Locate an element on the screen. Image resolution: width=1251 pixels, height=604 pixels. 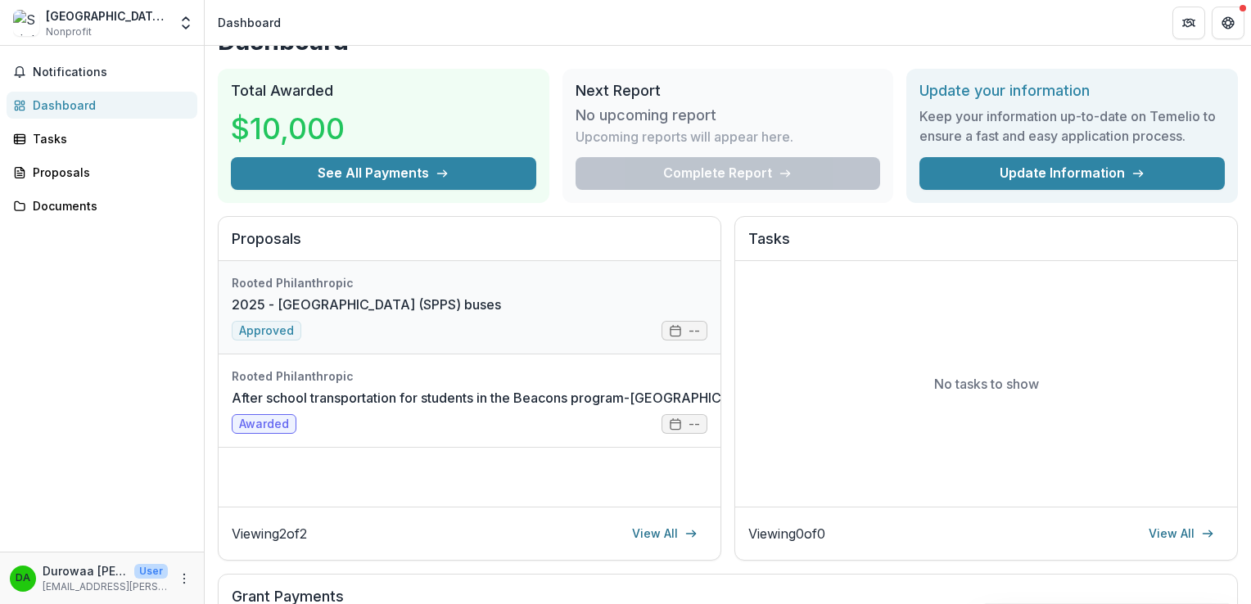
button: Open entity switcher is located at coordinates (186, 23).